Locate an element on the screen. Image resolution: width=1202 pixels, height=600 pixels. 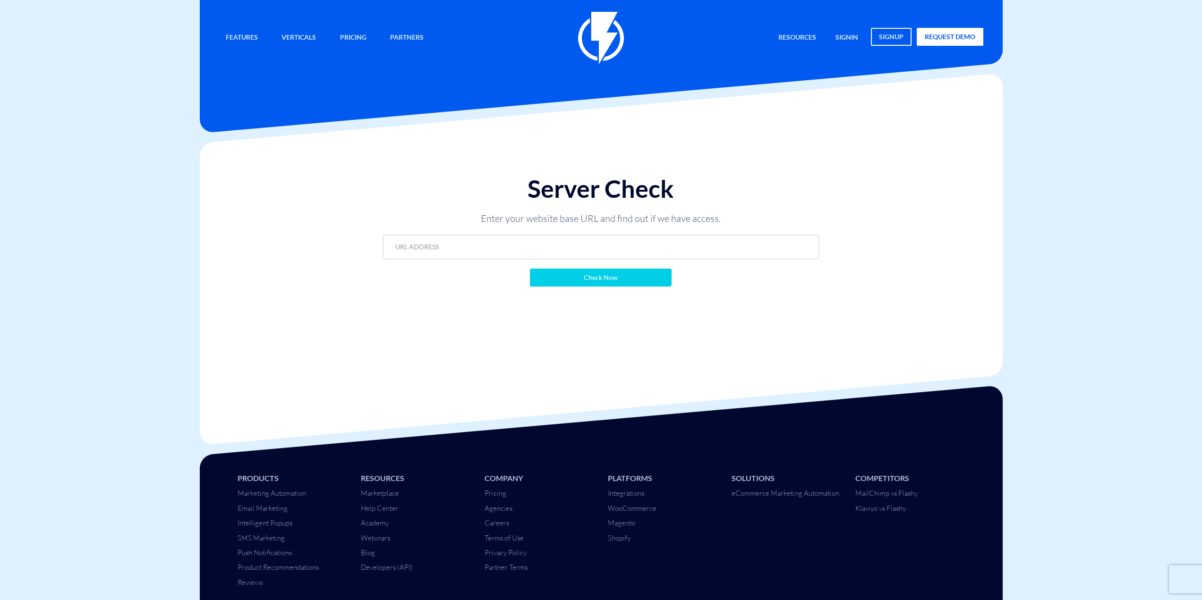
a: Verticals is located at coordinates (299, 38).